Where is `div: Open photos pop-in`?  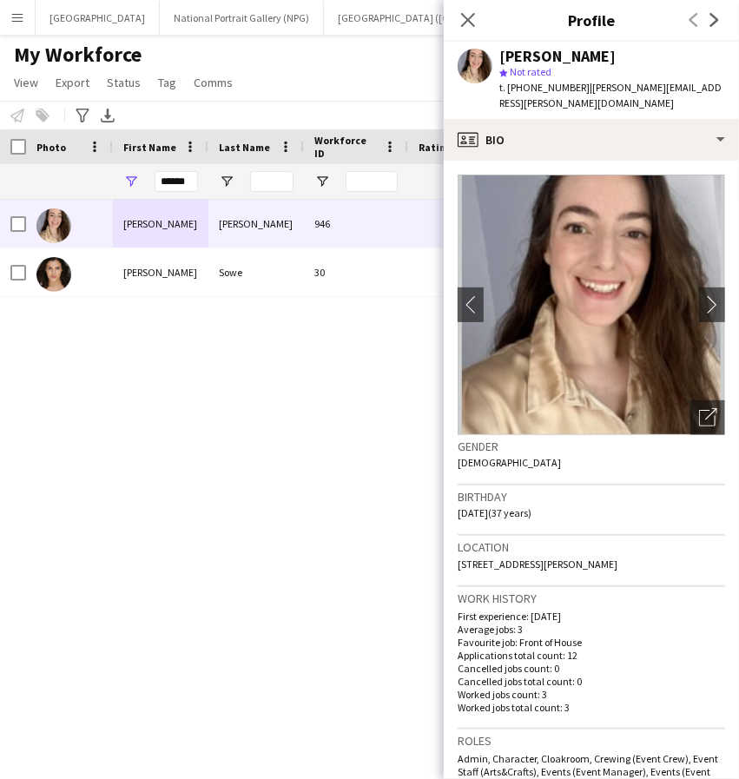 div: Open photos pop-in is located at coordinates (708, 418).